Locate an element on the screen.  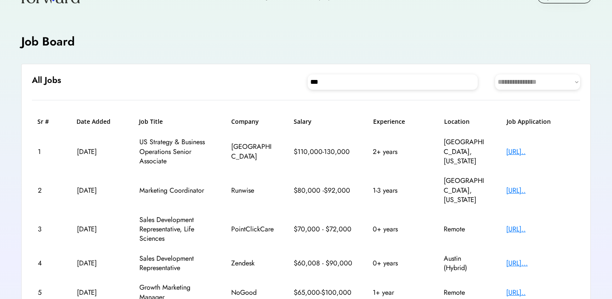
div: $60,008 - $90,000 is located at coordinates (324, 263).